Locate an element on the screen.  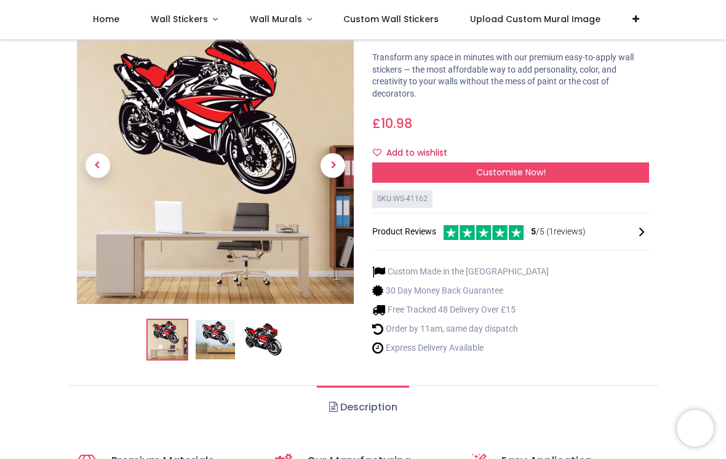
span: Custom Wall Stickers is located at coordinates (390, 19).